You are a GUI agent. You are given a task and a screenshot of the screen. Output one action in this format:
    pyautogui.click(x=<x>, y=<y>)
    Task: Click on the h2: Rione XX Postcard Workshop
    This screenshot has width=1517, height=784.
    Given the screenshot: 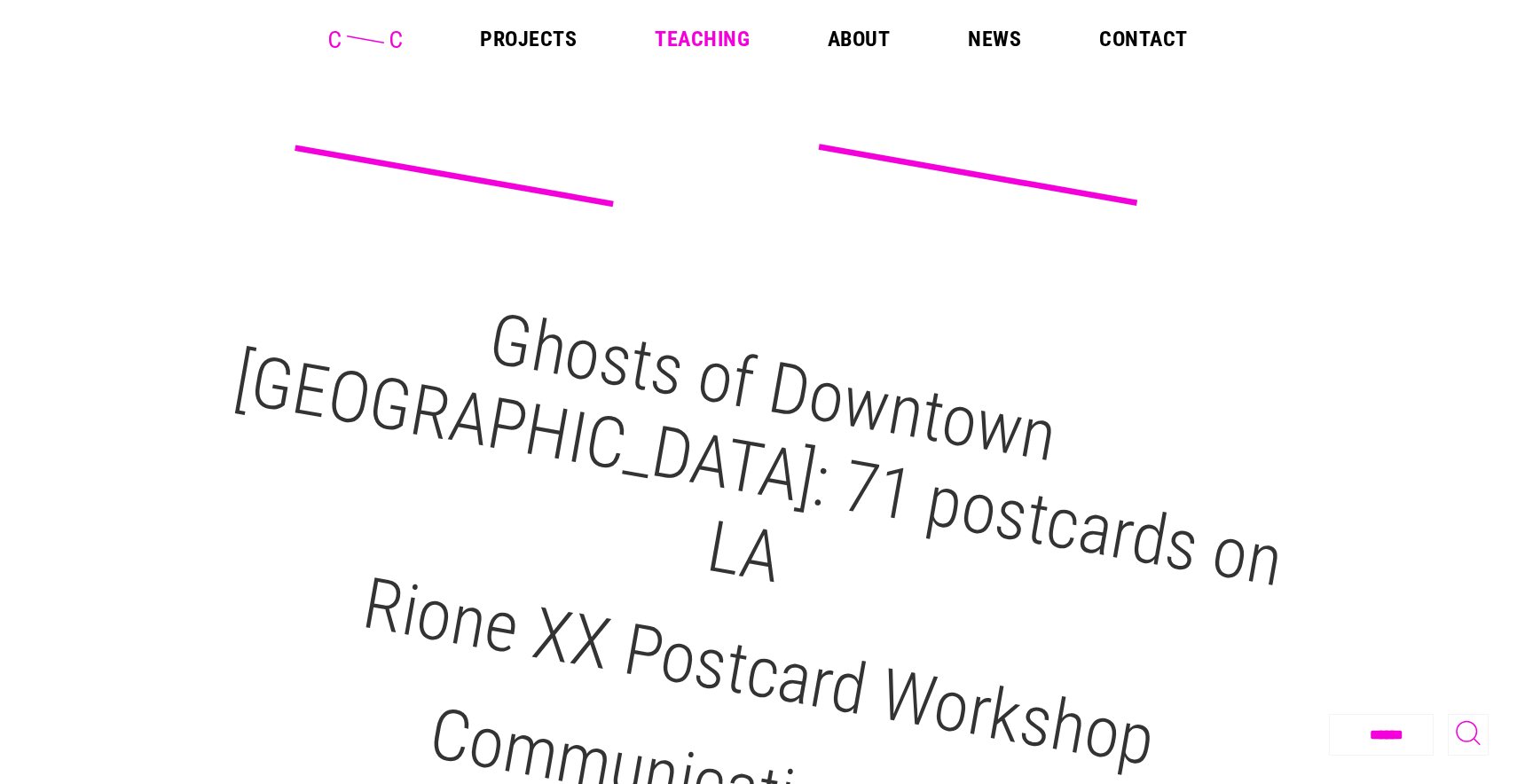 What is the action you would take?
    pyautogui.click(x=758, y=672)
    